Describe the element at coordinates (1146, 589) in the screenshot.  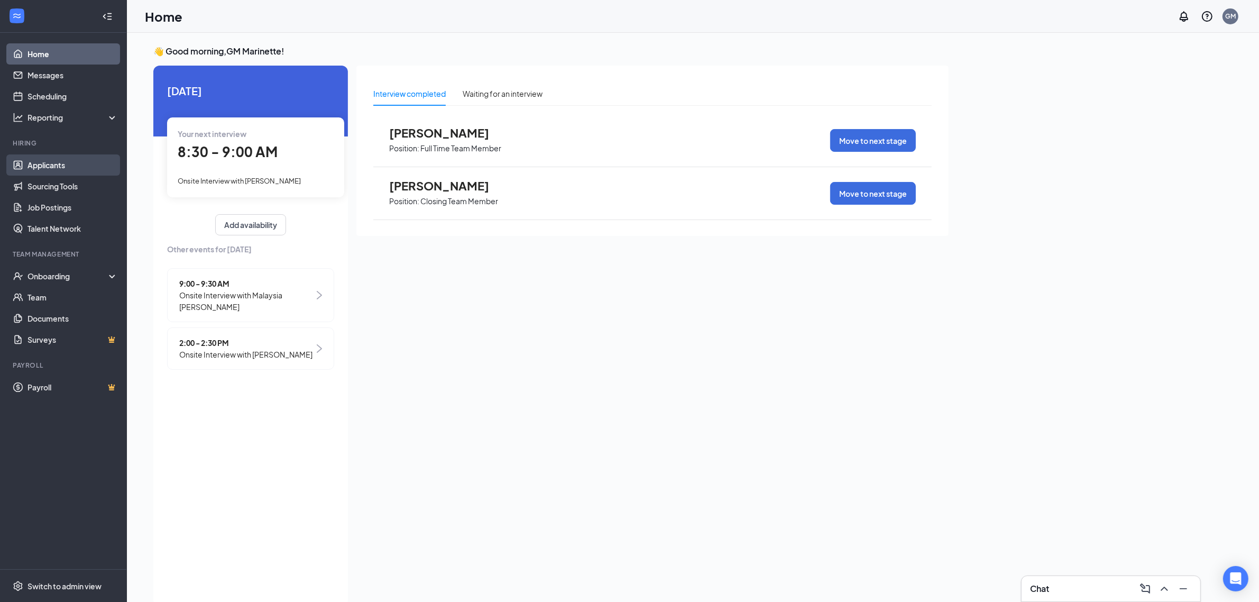
I see `button: ComposeMessage` at that location.